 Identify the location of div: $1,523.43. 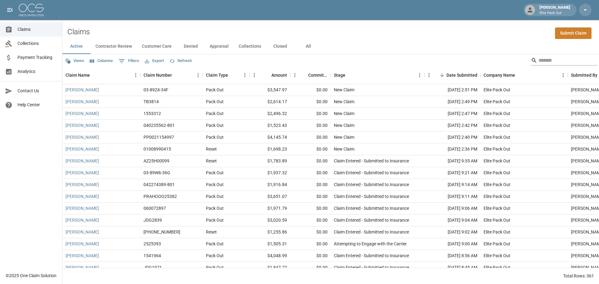
(270, 126).